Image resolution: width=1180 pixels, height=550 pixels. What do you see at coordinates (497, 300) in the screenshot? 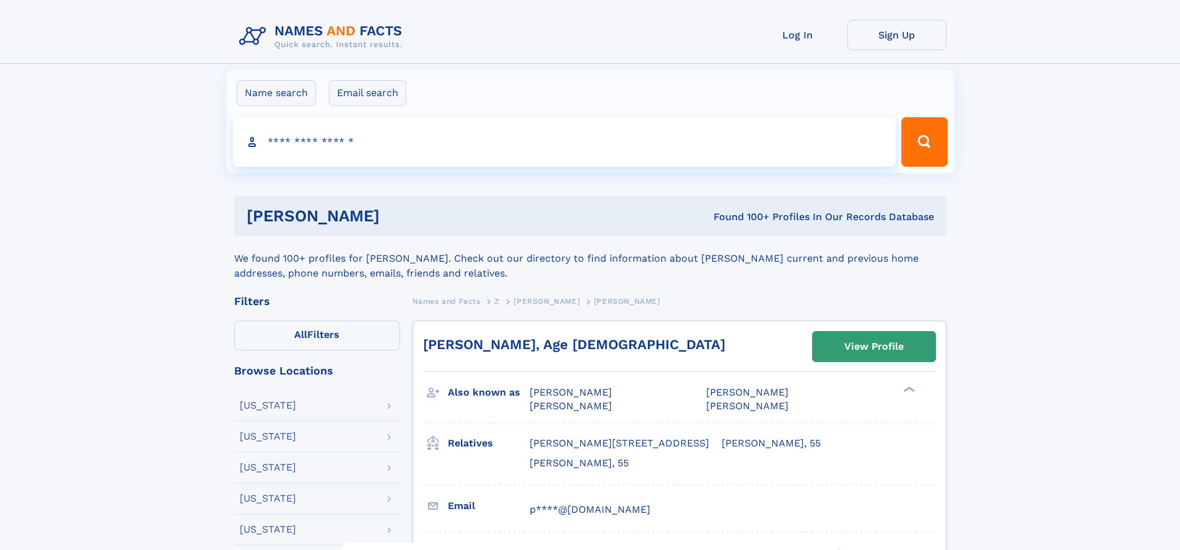
I see `a: Z` at bounding box center [497, 300].